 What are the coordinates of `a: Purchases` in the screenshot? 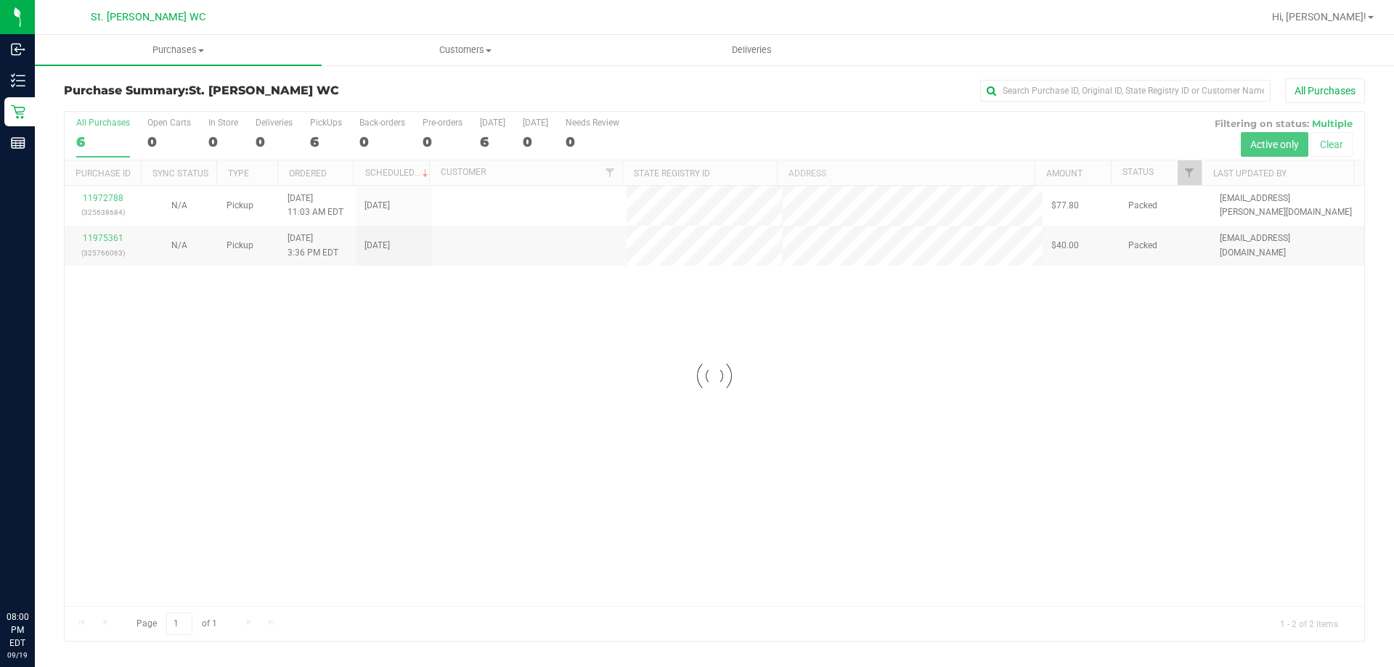 It's located at (178, 50).